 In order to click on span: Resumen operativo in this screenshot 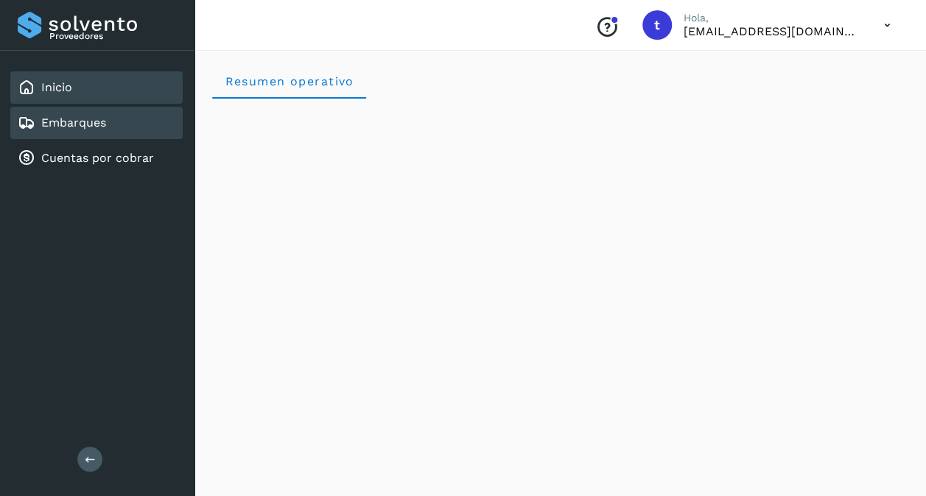, I will do `click(289, 81)`.